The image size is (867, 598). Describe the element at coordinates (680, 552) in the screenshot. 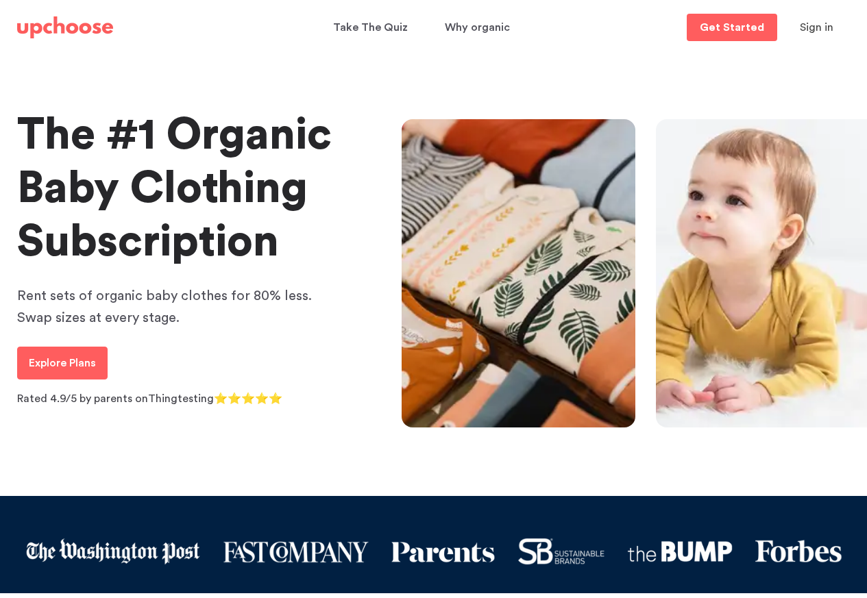

I see `img: the Bump logo` at that location.